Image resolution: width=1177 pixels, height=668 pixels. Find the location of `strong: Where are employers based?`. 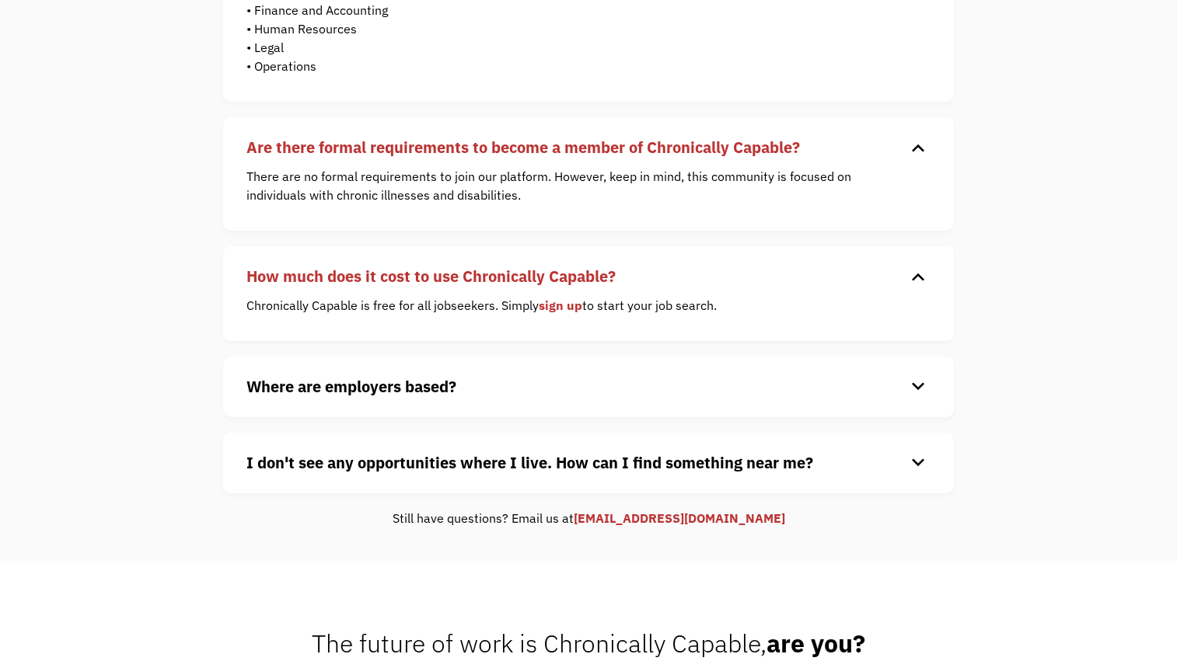

strong: Where are employers based? is located at coordinates (351, 386).